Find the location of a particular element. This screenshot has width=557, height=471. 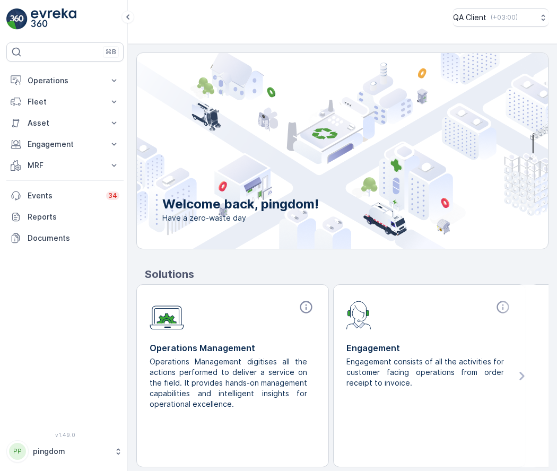

p: pingdom is located at coordinates (71, 452).